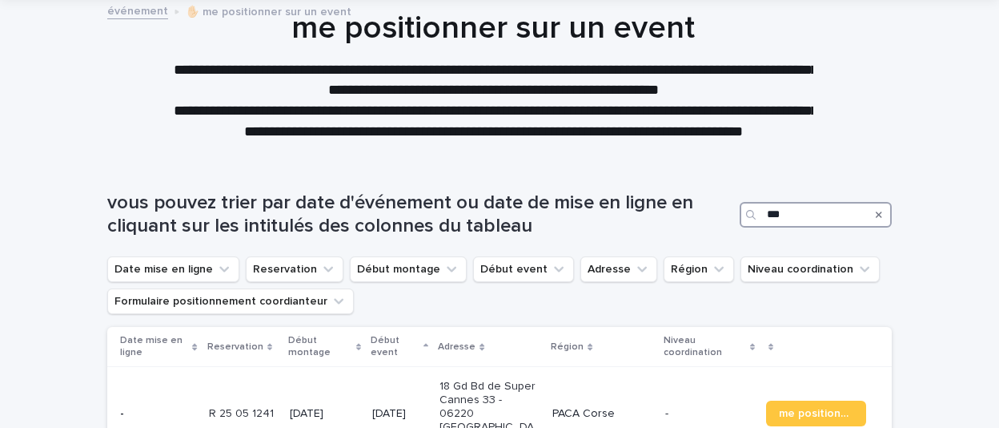  What do you see at coordinates (408, 269) in the screenshot?
I see `button: Début montage` at bounding box center [408, 269].